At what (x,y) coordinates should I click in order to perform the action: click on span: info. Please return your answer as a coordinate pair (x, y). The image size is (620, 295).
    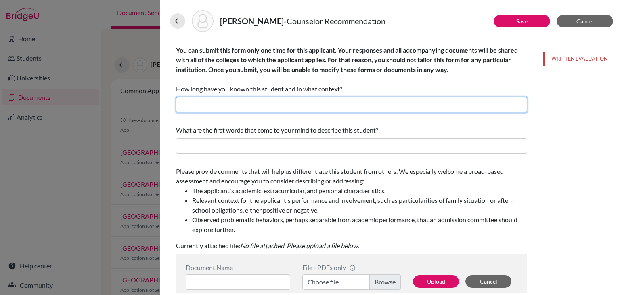
    Looking at the image, I should click on (352, 267).